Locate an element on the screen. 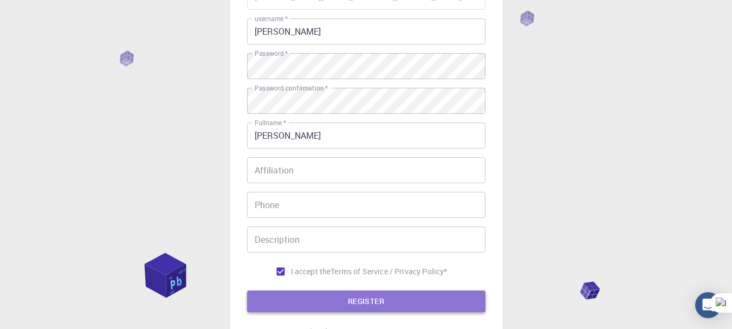  div: Open Intercom Messenger is located at coordinates (708, 305).